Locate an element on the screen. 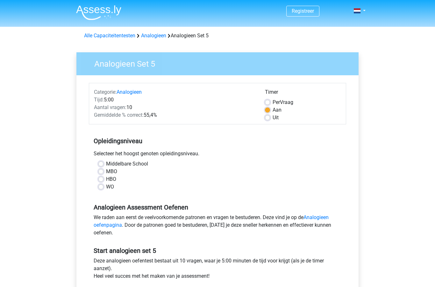  label: WO is located at coordinates (110, 187).